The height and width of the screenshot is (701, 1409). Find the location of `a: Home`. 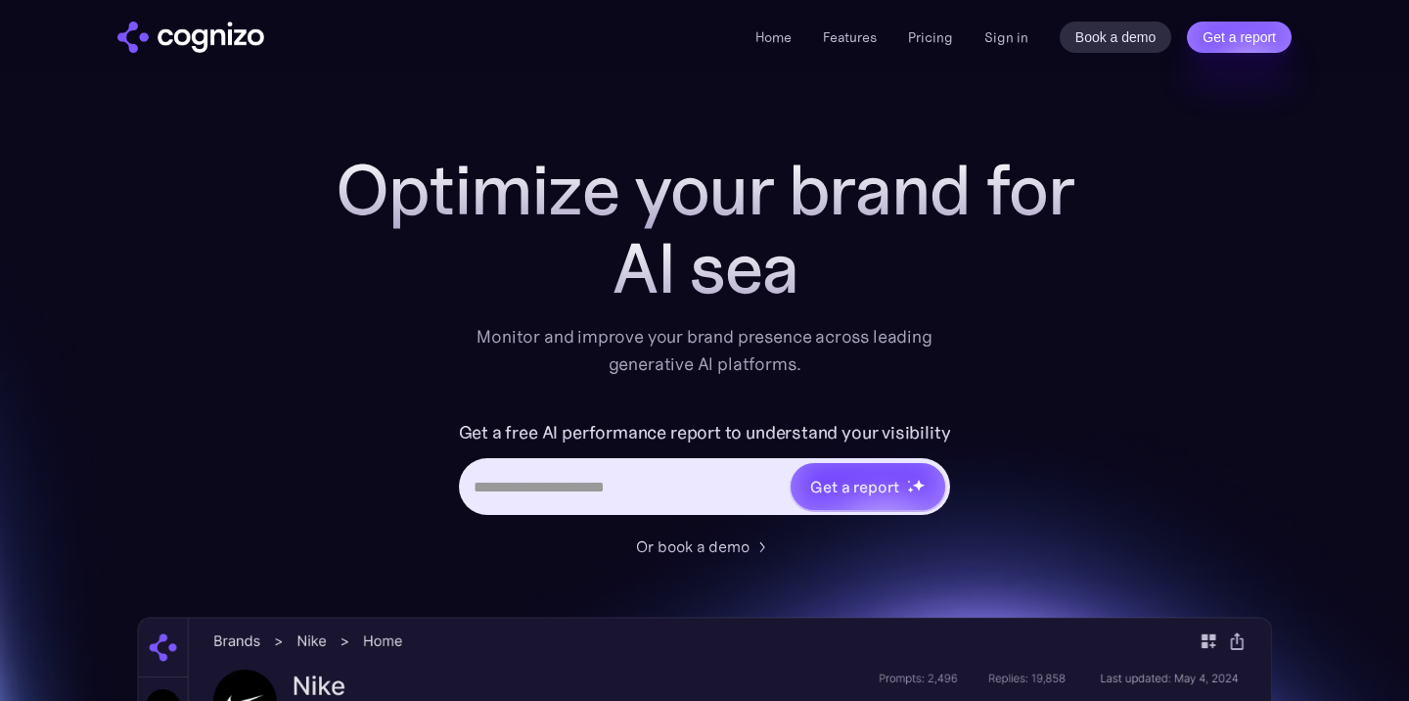

a: Home is located at coordinates (773, 37).